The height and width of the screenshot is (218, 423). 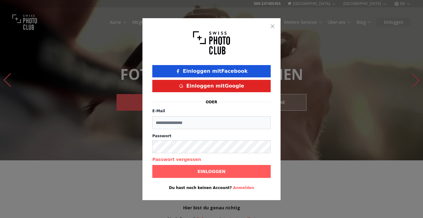 What do you see at coordinates (212, 43) in the screenshot?
I see `img: Swiss photo club` at bounding box center [212, 43].